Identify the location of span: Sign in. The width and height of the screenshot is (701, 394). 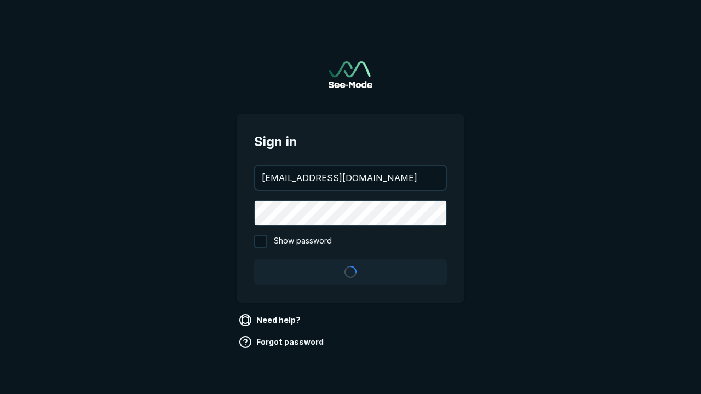
(350, 142).